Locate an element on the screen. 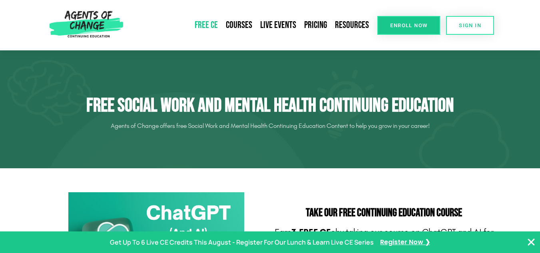 Image resolution: width=540 pixels, height=253 pixels. p: Get Up To 6 Live CE Credits This August - Register For Our Lunch & Learn Live CE Series is located at coordinates (242, 242).